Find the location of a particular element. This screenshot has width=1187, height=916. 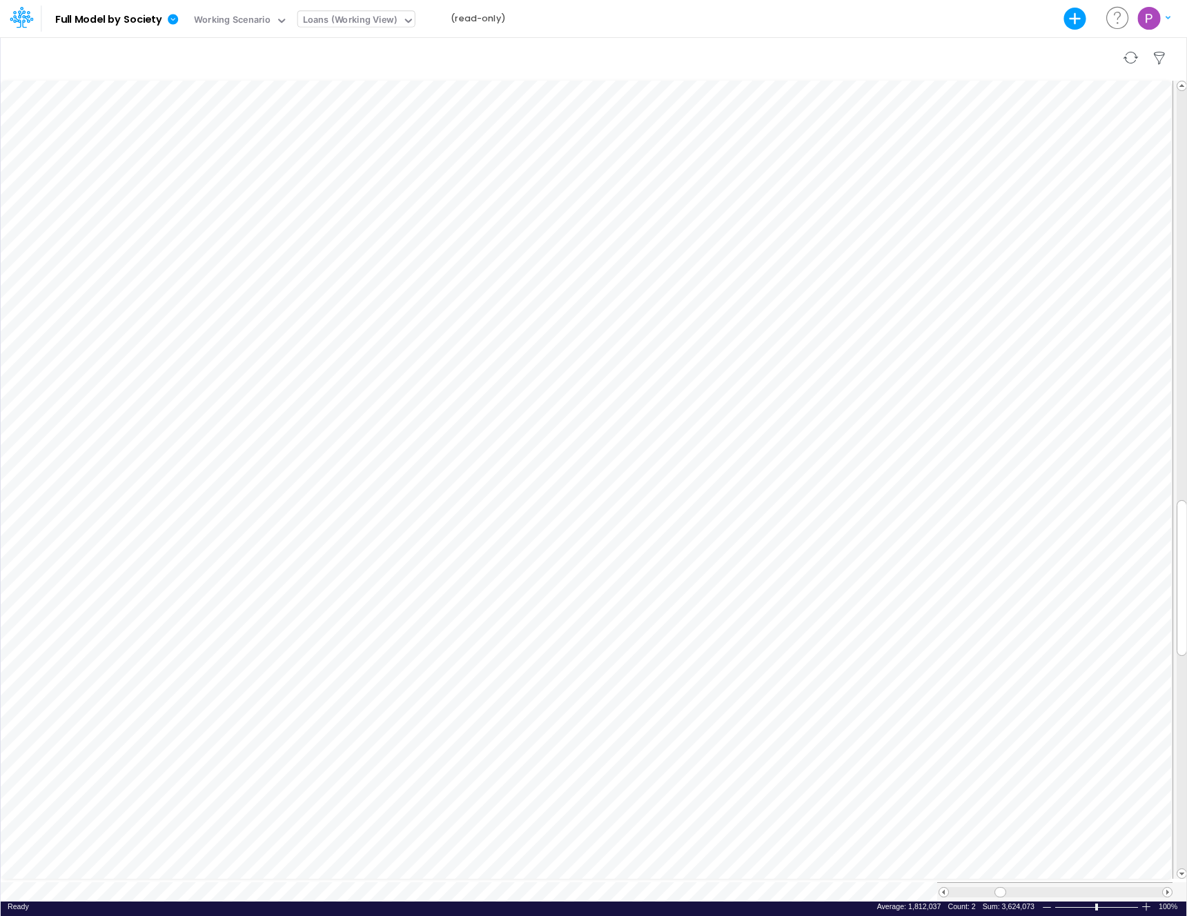

div: Zoom In is located at coordinates (1146, 907).